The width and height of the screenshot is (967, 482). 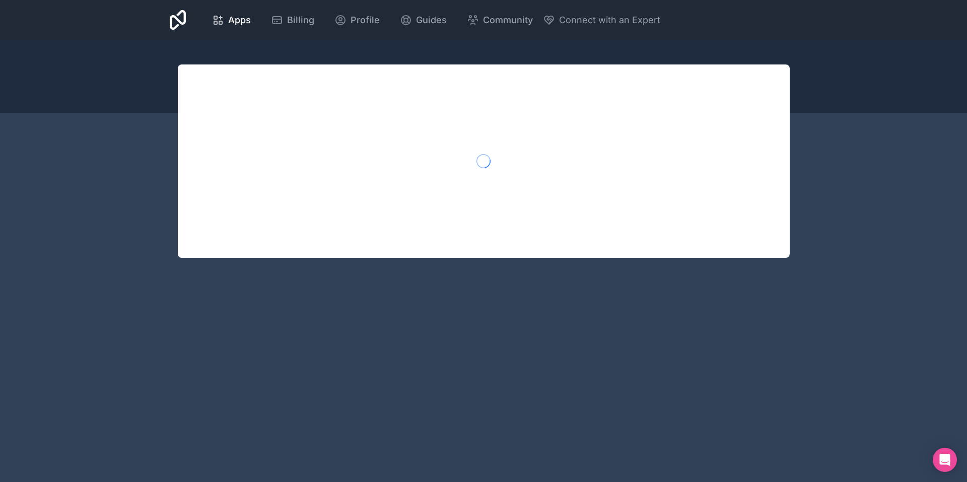 I want to click on span: Community, so click(x=507, y=20).